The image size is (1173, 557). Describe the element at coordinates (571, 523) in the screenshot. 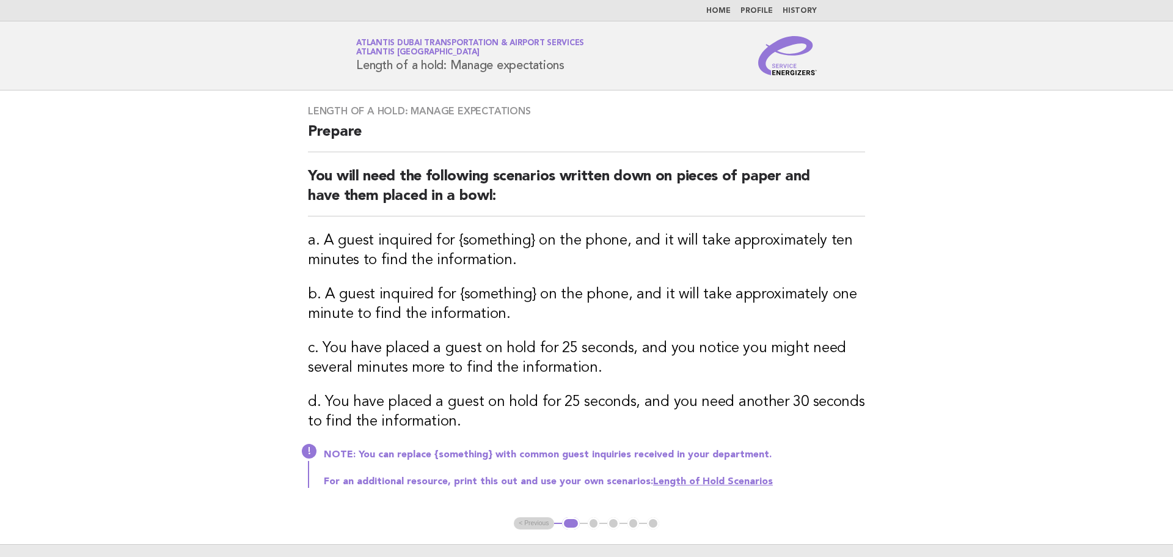

I see `button: 1` at that location.